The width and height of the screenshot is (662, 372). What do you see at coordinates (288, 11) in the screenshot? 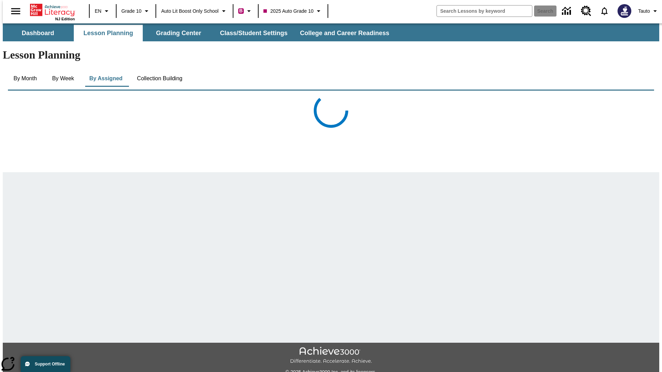
I see `span: 2025 Auto Grade 10` at bounding box center [288, 11].